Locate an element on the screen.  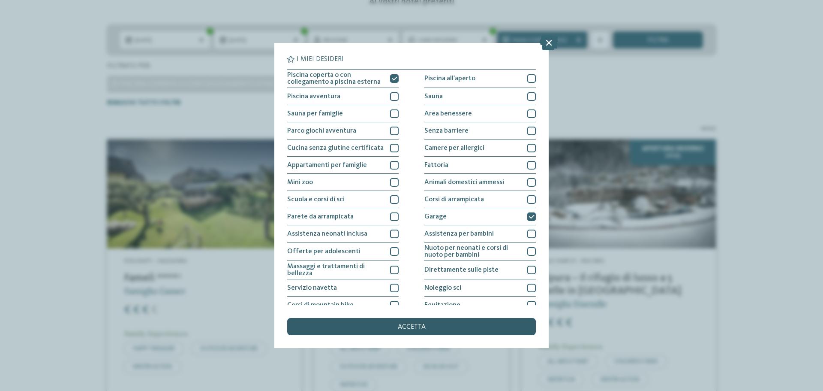
span: Servizio navetta is located at coordinates (312, 288).